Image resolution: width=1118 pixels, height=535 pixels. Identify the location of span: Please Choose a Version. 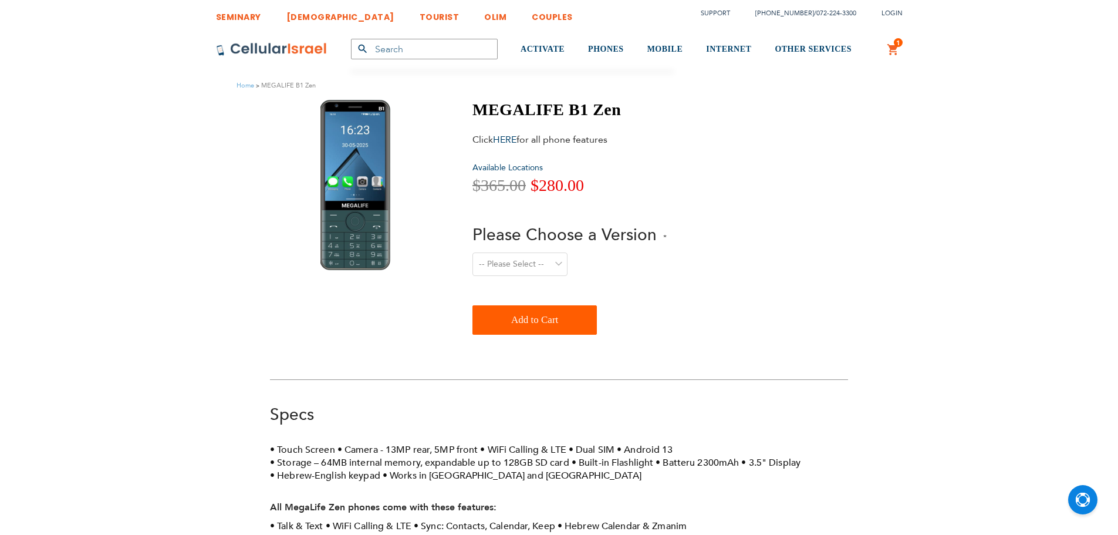
(565, 235).